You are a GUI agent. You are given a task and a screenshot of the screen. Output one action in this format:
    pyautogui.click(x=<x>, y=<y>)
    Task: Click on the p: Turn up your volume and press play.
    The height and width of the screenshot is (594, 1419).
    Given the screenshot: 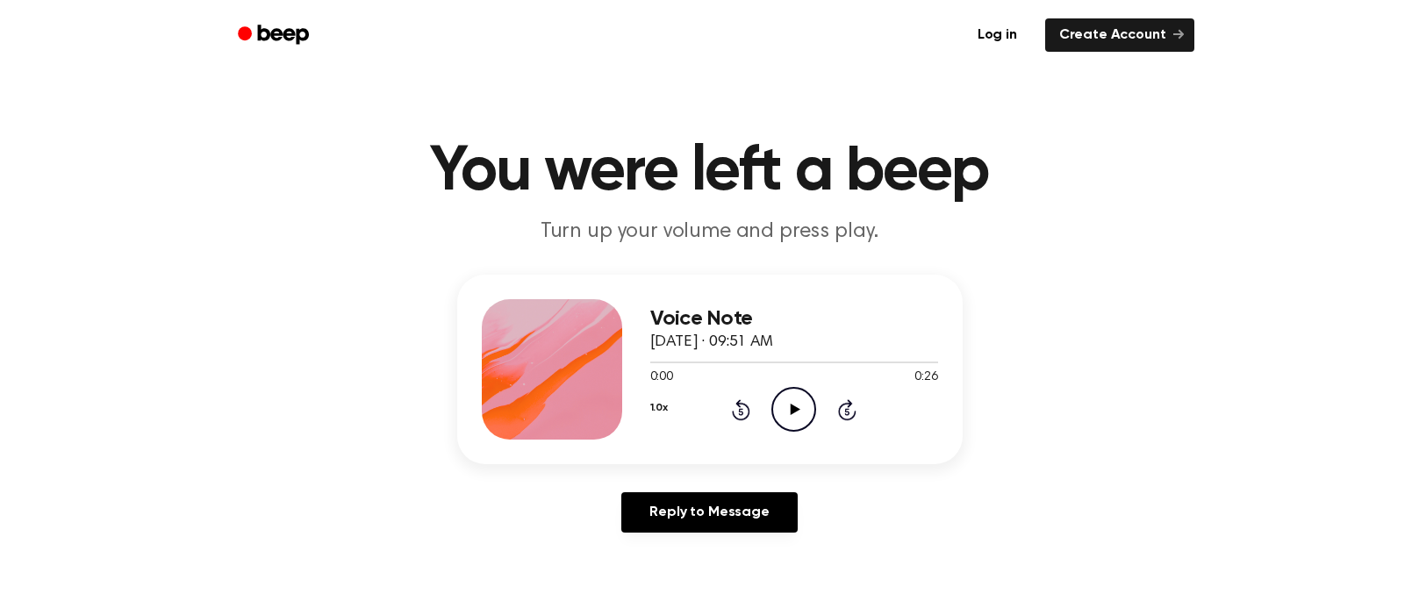 What is the action you would take?
    pyautogui.click(x=710, y=232)
    